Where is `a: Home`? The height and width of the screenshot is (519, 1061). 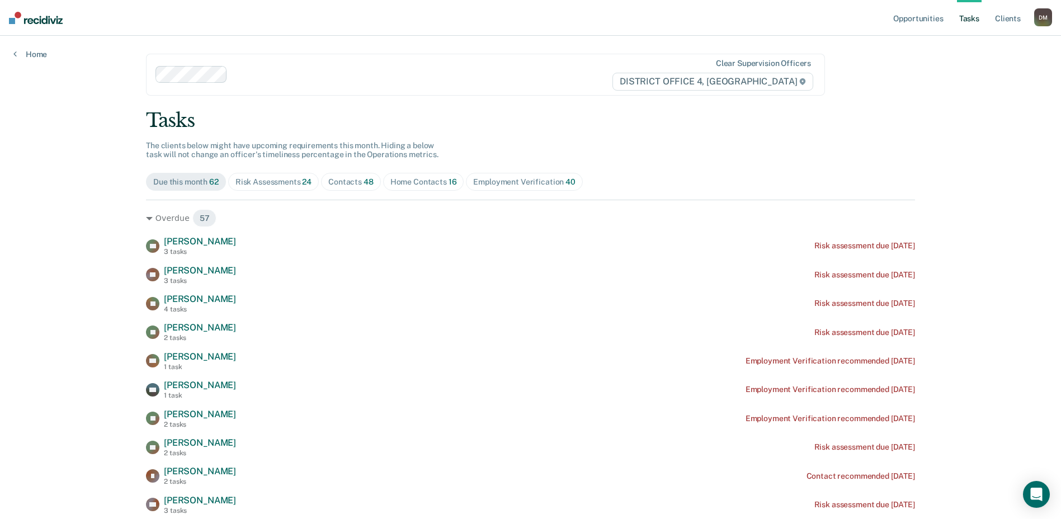
a: Home is located at coordinates (30, 54).